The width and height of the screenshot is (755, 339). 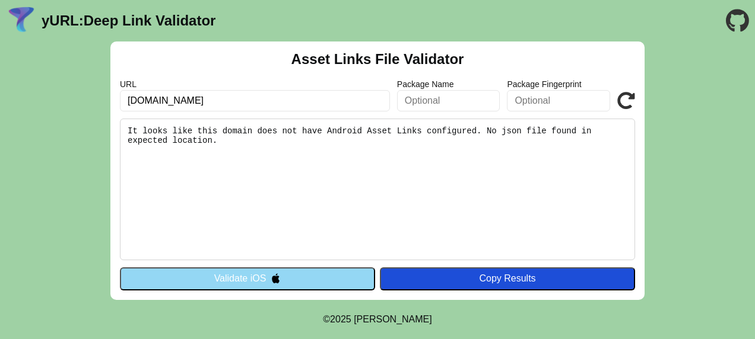 I want to click on button: Validate iOS, so click(x=247, y=279).